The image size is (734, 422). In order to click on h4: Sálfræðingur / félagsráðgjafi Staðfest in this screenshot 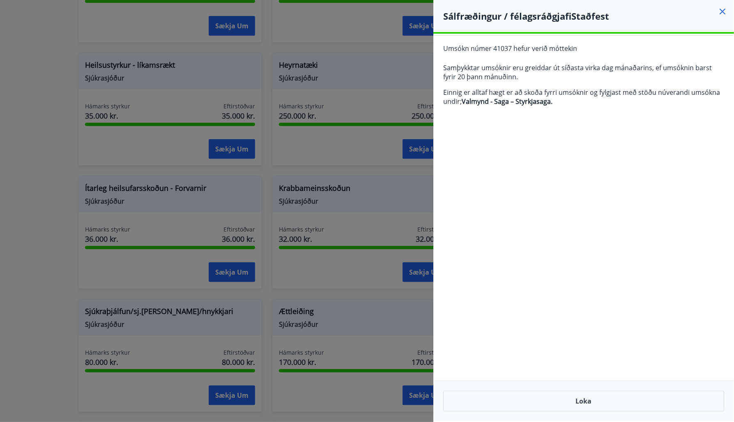, I will do `click(589, 16)`.